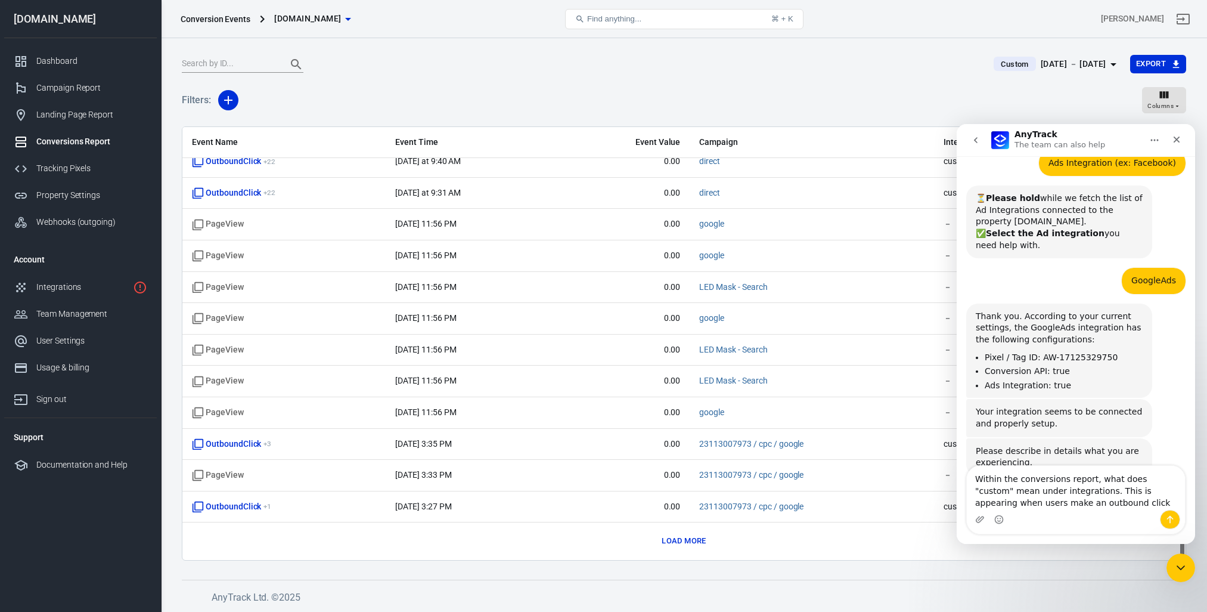 This screenshot has width=1207, height=612. What do you see at coordinates (751, 507) in the screenshot?
I see `span: 23113007973 / cpc / google` at bounding box center [751, 507].